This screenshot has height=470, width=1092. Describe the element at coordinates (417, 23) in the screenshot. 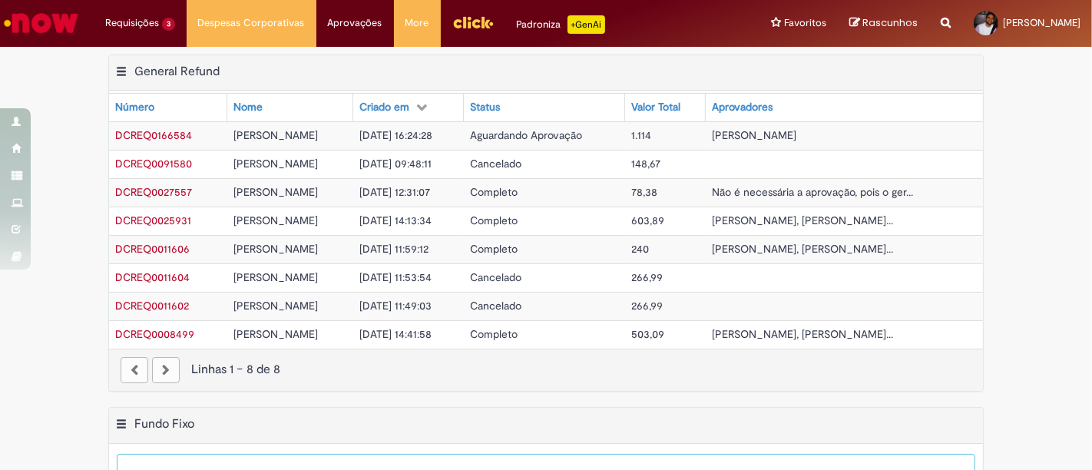

I see `span: More` at that location.